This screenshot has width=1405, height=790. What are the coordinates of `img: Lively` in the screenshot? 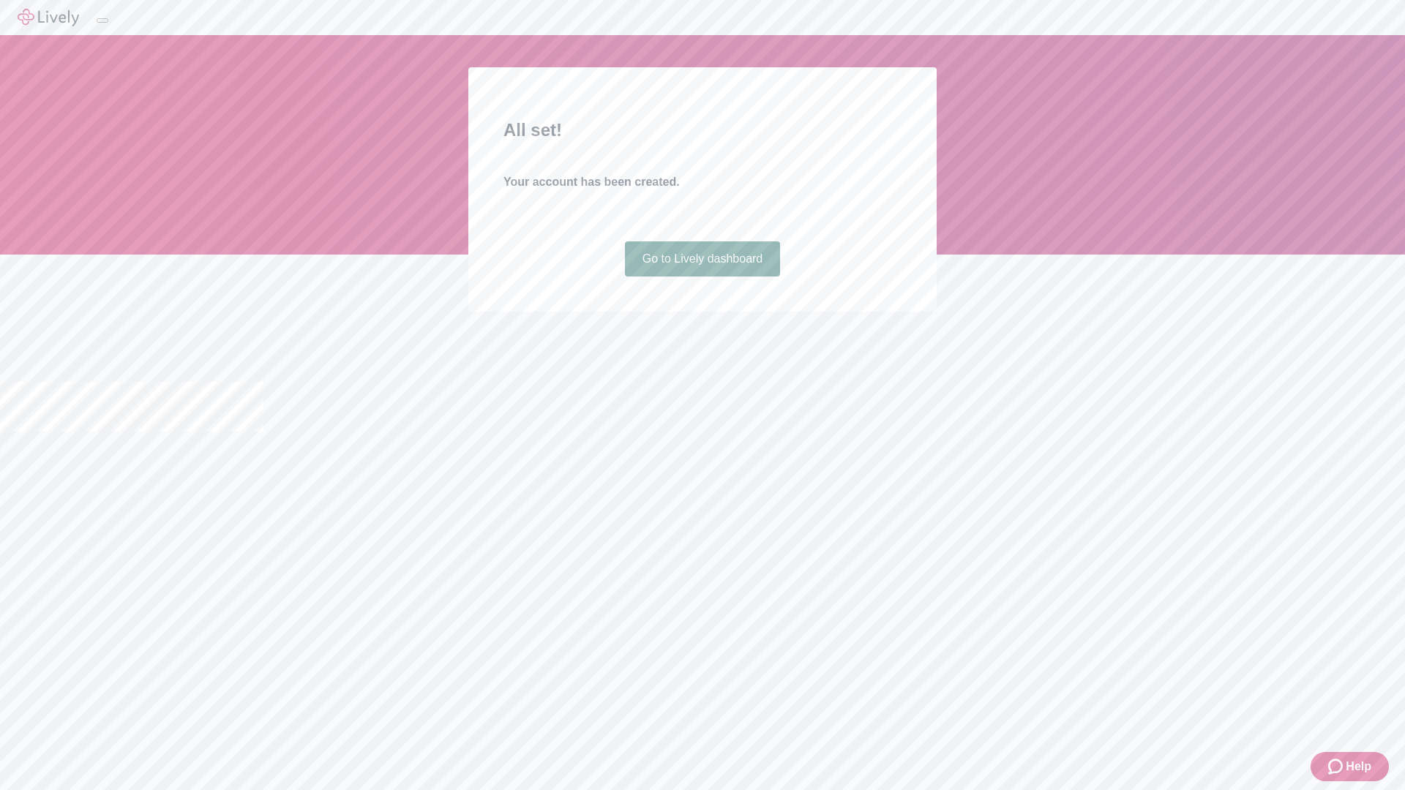 It's located at (48, 18).